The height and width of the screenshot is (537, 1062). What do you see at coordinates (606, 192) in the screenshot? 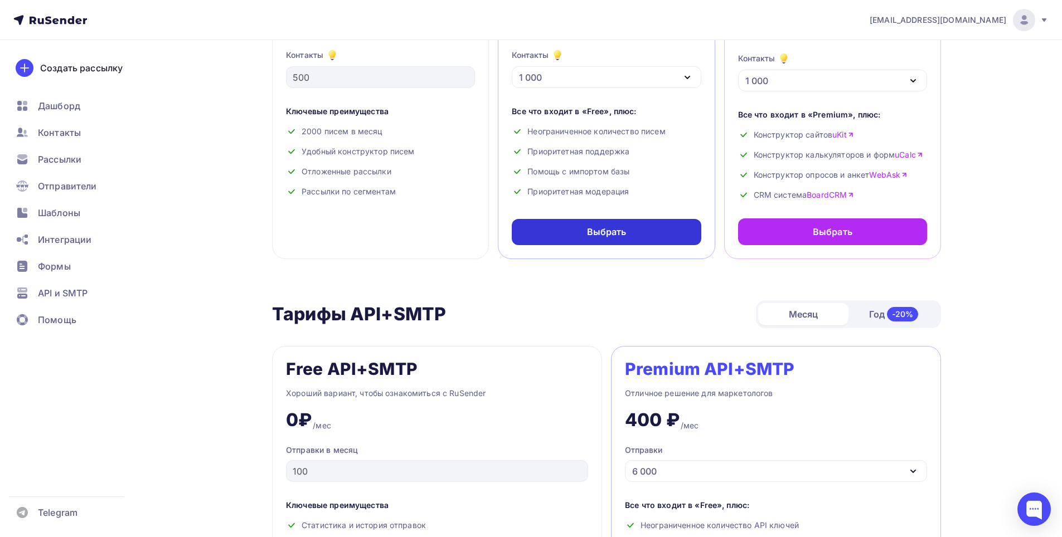
I see `div: Приоритетная модерация` at bounding box center [606, 192].